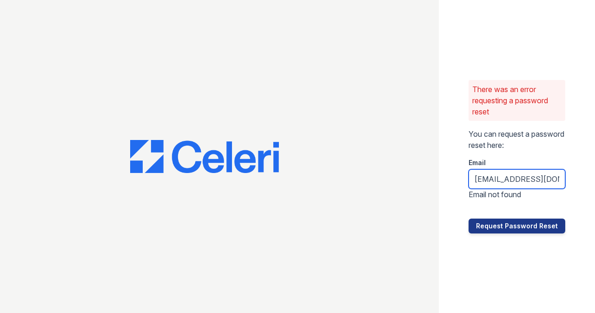  What do you see at coordinates (494, 194) in the screenshot?
I see `span: Email not found` at bounding box center [494, 194].